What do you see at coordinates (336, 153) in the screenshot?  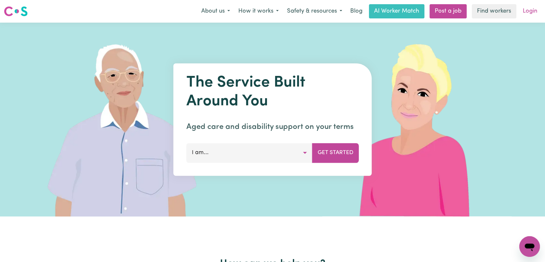 I see `button: Get Started` at bounding box center [336, 153].